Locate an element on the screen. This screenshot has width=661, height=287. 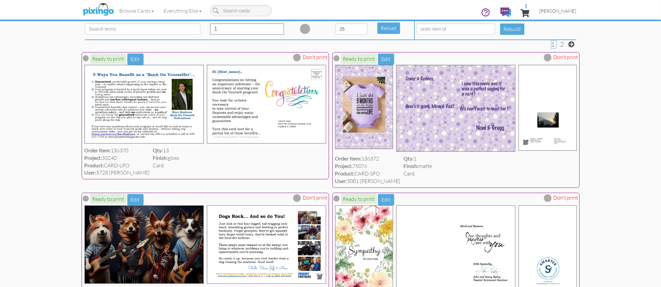
img: 136076-2-1758565956177-4d7058db079dced9-qa.jpg is located at coordinates (456, 108).